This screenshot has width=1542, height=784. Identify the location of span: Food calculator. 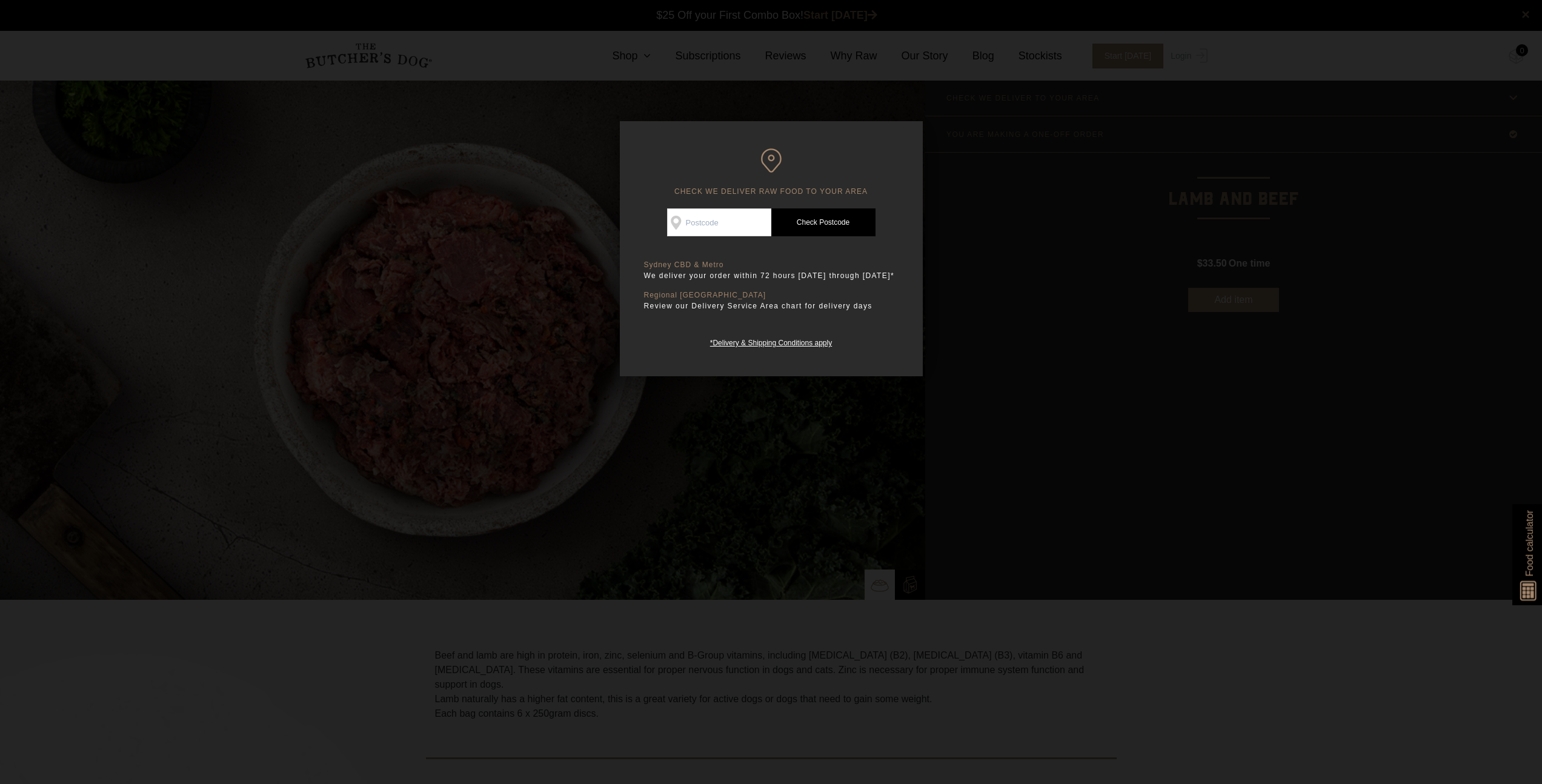
(1530, 543).